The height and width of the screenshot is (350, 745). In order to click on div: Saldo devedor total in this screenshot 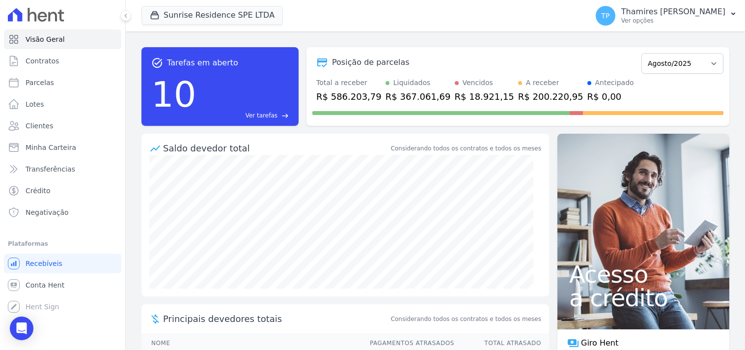, I will do `click(276, 148)`.